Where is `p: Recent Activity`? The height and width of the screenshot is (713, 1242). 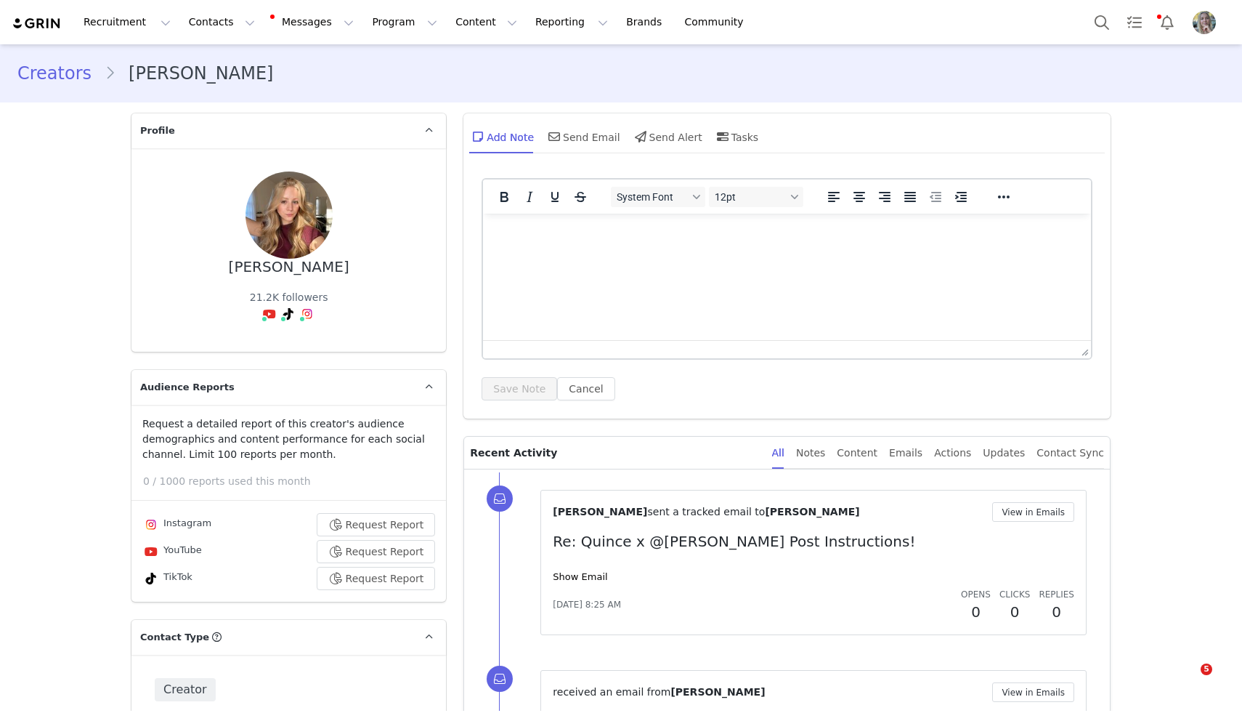 p: Recent Activity is located at coordinates (614, 453).